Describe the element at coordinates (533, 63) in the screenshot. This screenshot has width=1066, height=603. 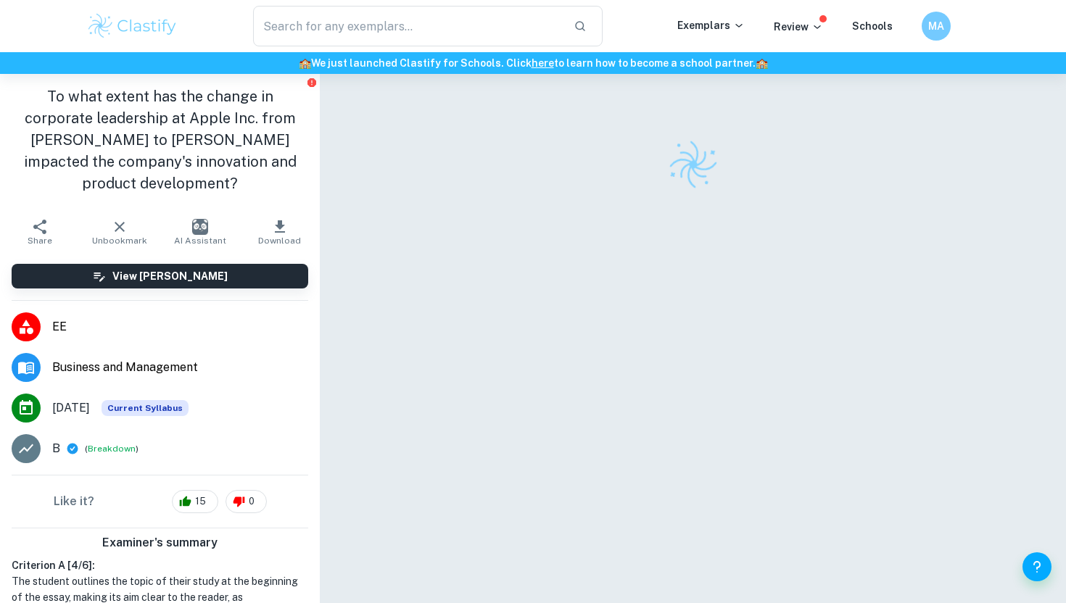
I see `h6: We just launched Clastify for Schools. Click to learn how to become a school partner.` at that location.